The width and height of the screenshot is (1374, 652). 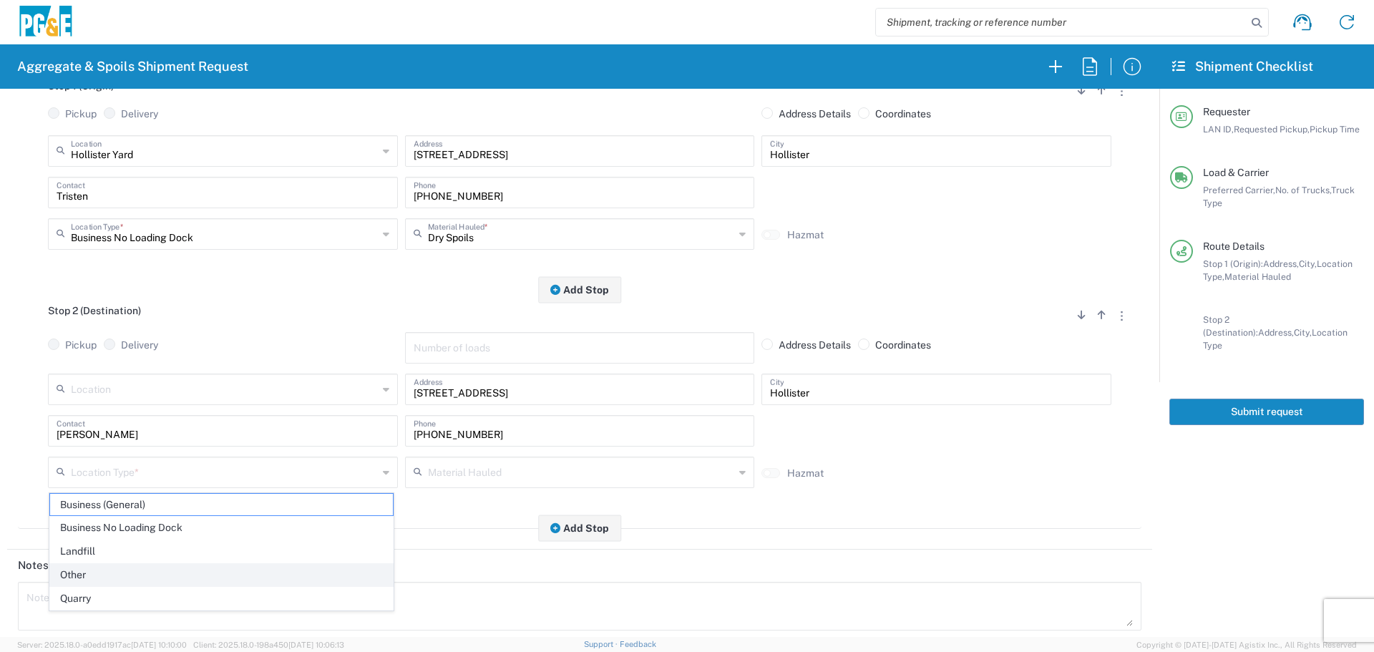 I want to click on span: Route Details, so click(x=1234, y=246).